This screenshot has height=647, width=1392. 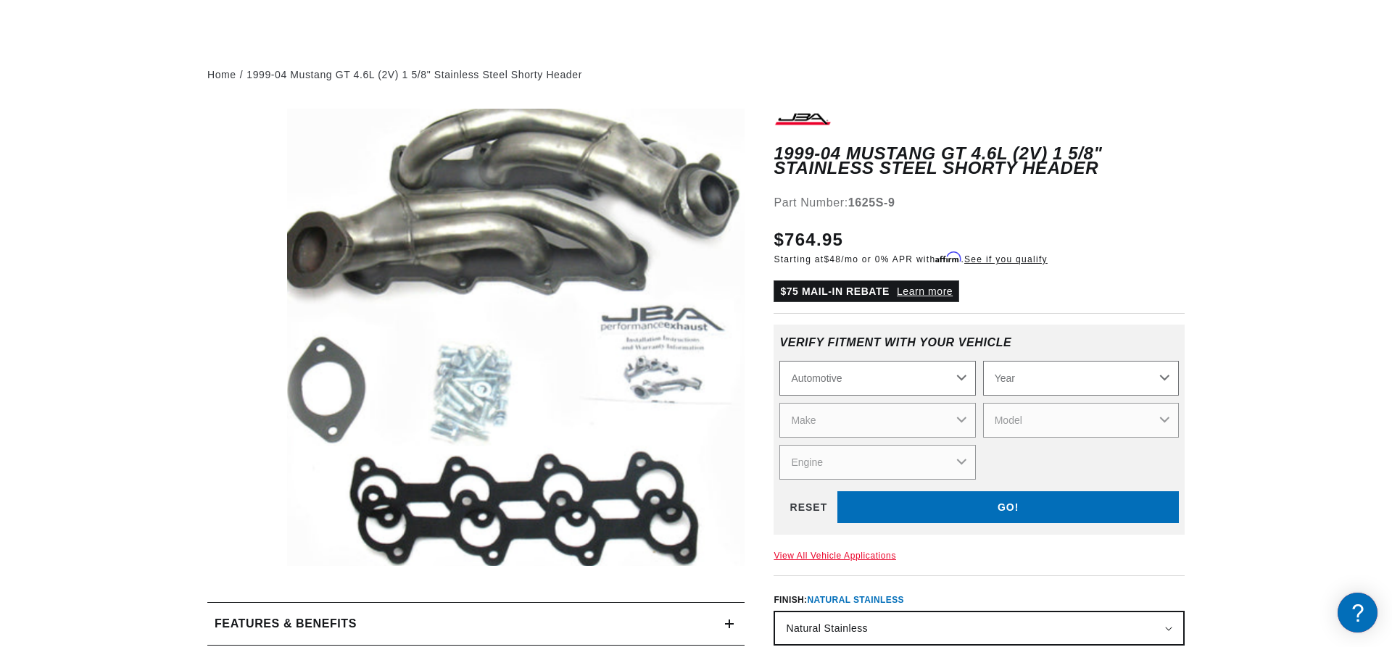 I want to click on div: Part Number:, so click(x=979, y=203).